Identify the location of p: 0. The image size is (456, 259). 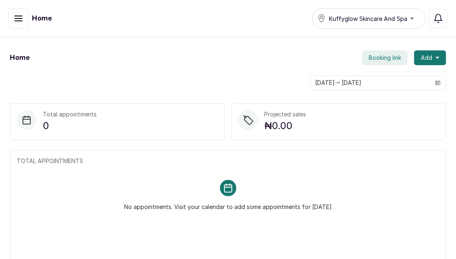
(70, 126).